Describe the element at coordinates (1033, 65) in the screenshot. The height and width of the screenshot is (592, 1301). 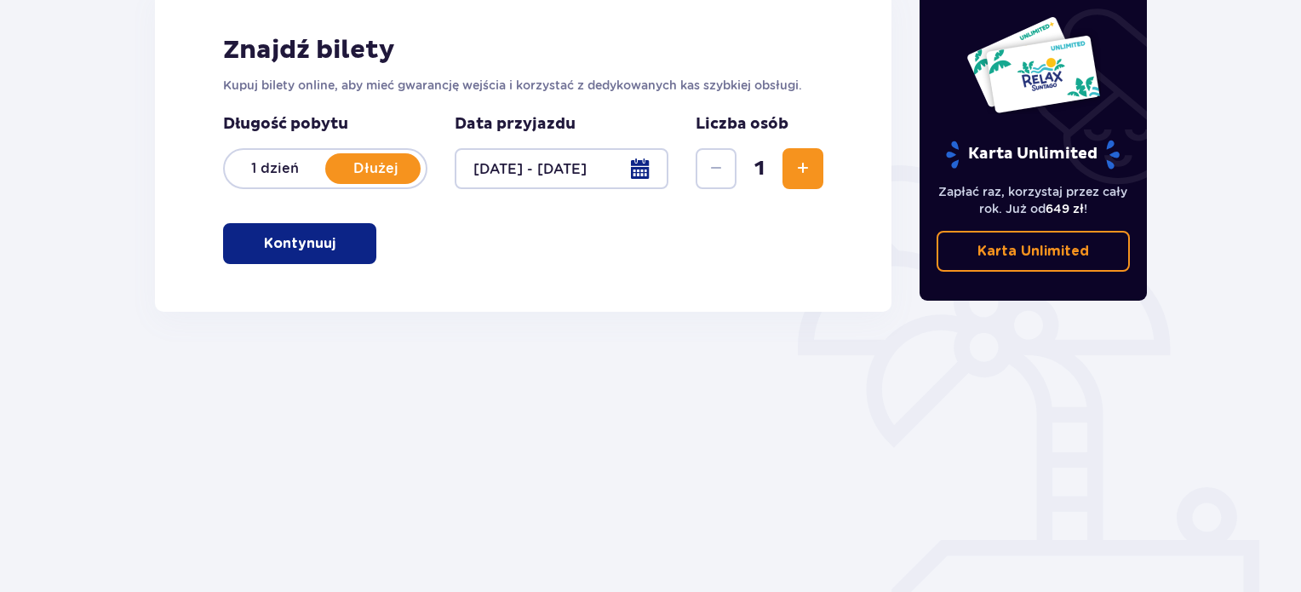
I see `img: Dwie karty całoroczne do Suntago z napisem 'UNLIMITED RELAX', na białym tle z tropikalnymi liśćmi...` at that location.